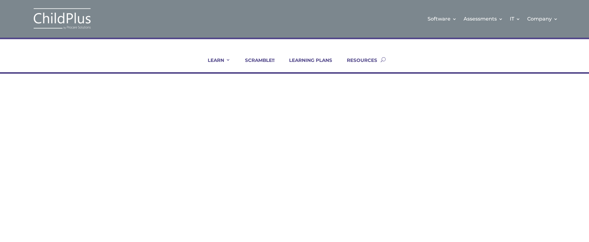 The height and width of the screenshot is (242, 589). What do you see at coordinates (542, 19) in the screenshot?
I see `a: Company` at bounding box center [542, 19].